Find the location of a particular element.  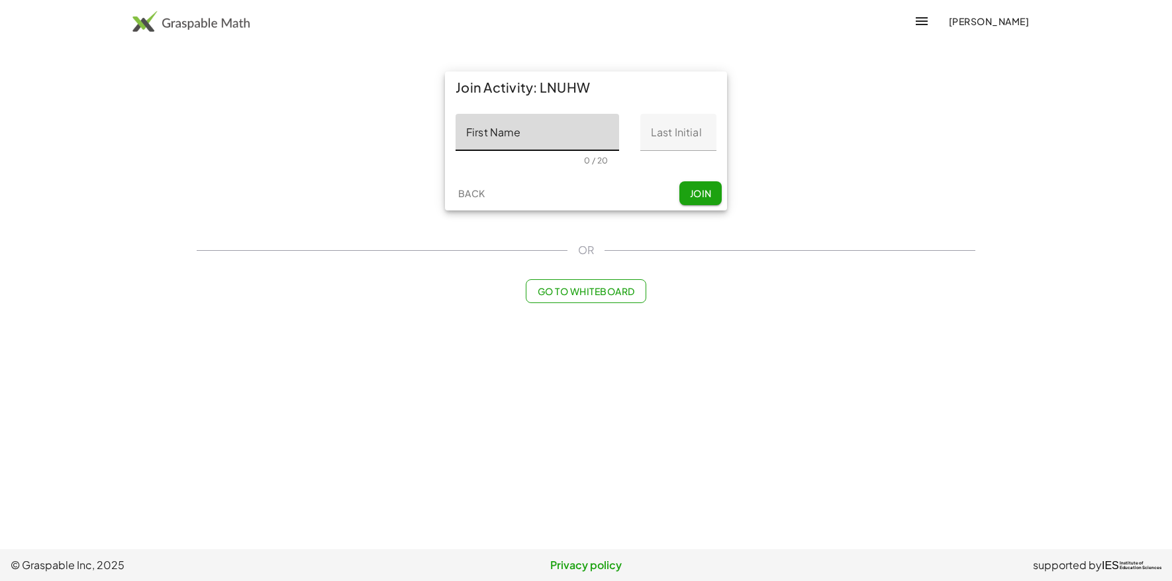

span: OR is located at coordinates (586, 250).